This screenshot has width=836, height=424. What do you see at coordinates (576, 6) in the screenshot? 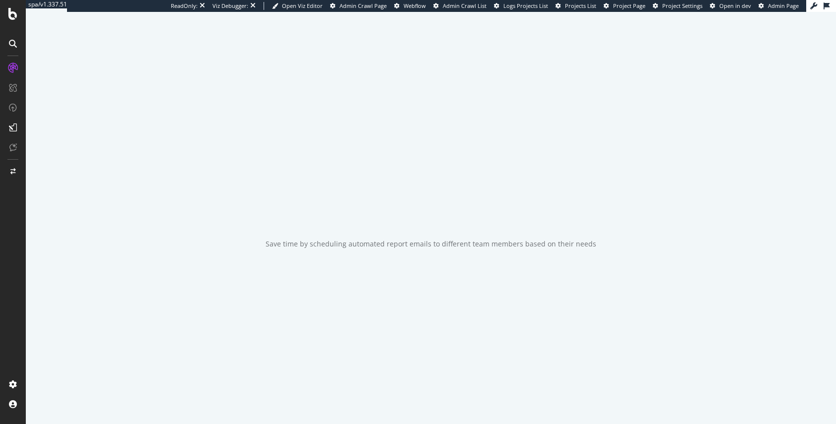
I see `a: Projects List` at bounding box center [576, 6].